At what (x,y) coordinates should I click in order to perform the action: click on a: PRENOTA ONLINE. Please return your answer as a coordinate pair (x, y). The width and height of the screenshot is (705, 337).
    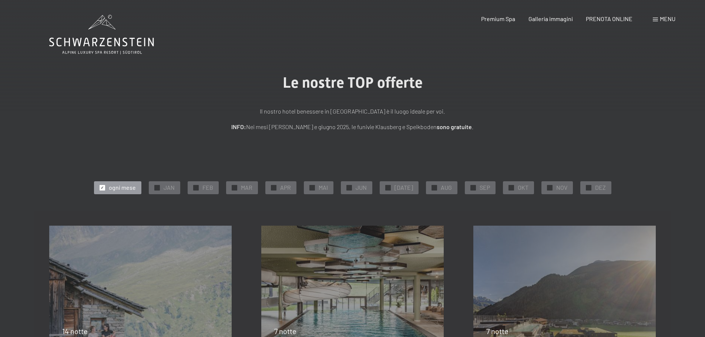
    Looking at the image, I should click on (609, 19).